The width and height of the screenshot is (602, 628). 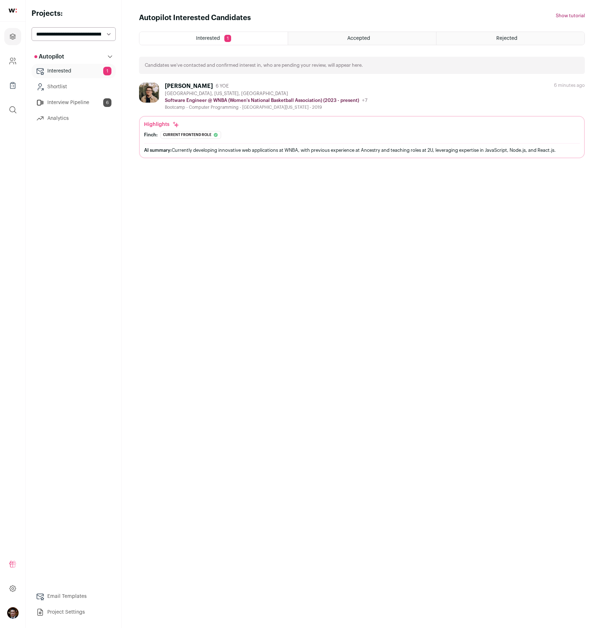 I want to click on a: Company Lists, so click(x=13, y=85).